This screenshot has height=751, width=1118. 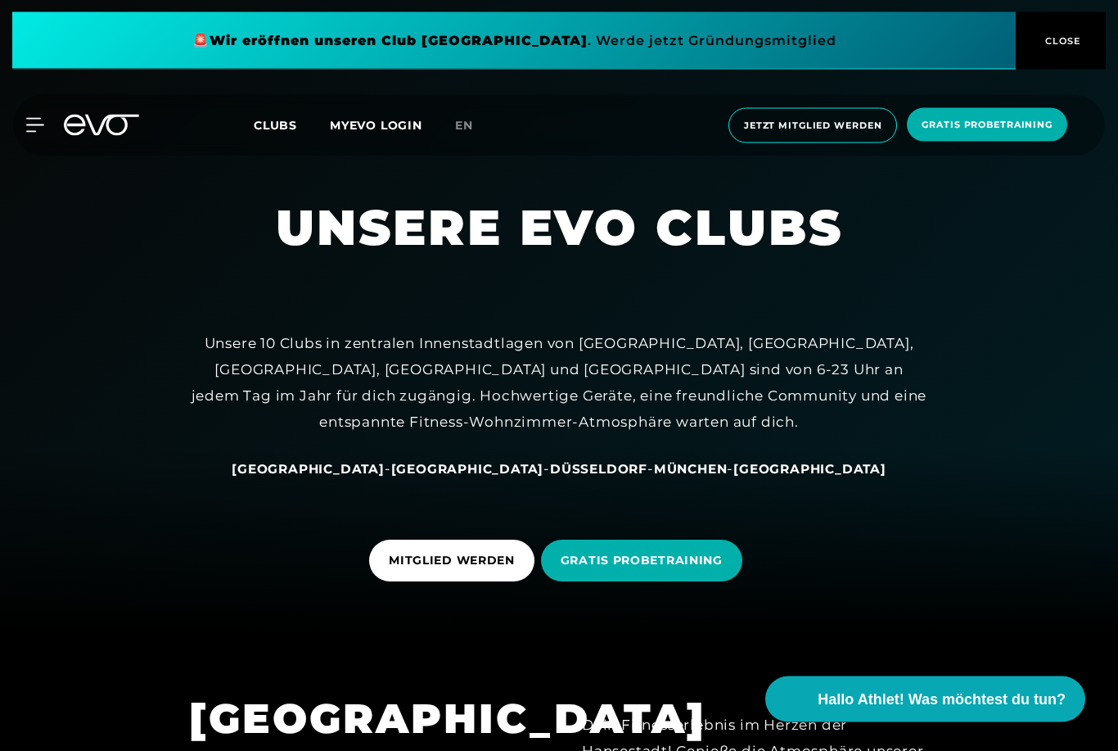 What do you see at coordinates (376, 125) in the screenshot?
I see `a: MYEVO LOGIN` at bounding box center [376, 125].